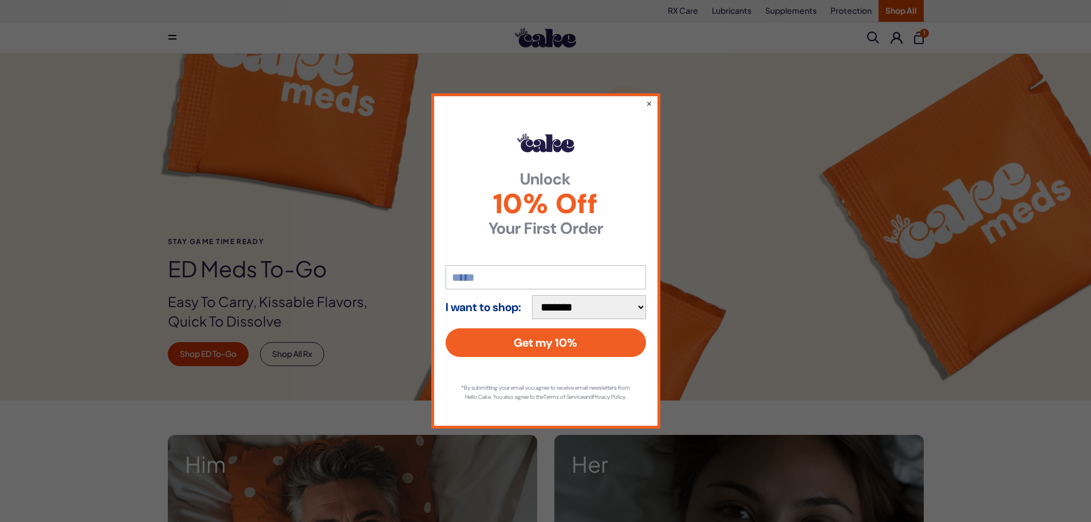  What do you see at coordinates (564, 396) in the screenshot?
I see `a: Terms of Service` at bounding box center [564, 396].